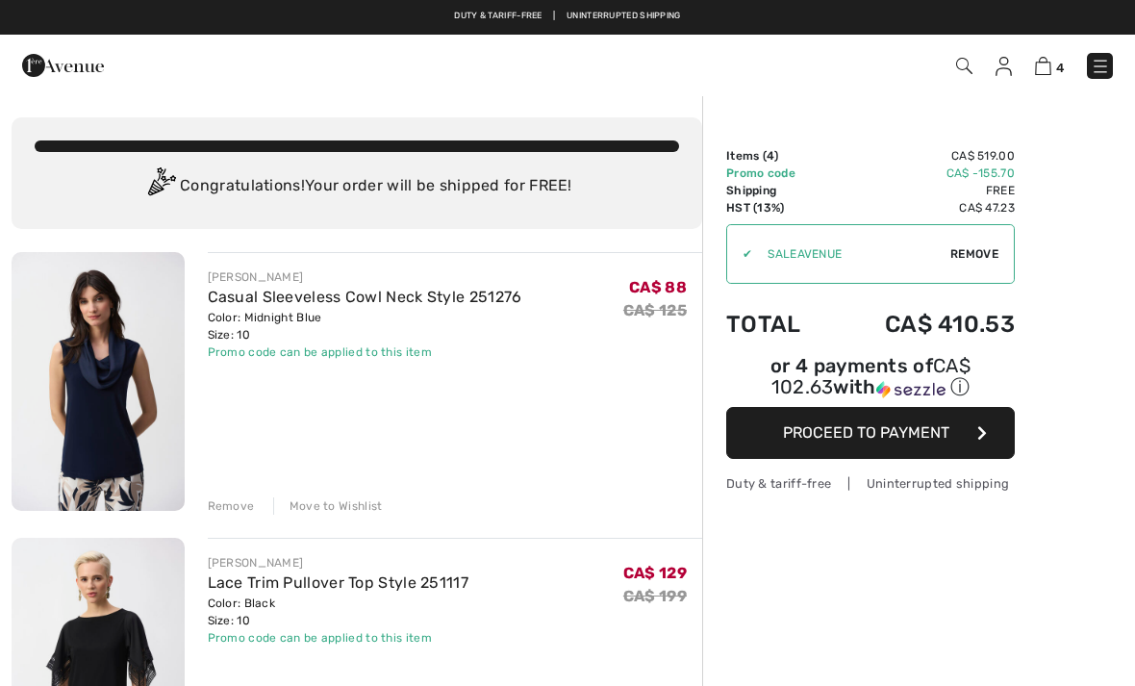  I want to click on td: CA$ 519.00, so click(922, 156).